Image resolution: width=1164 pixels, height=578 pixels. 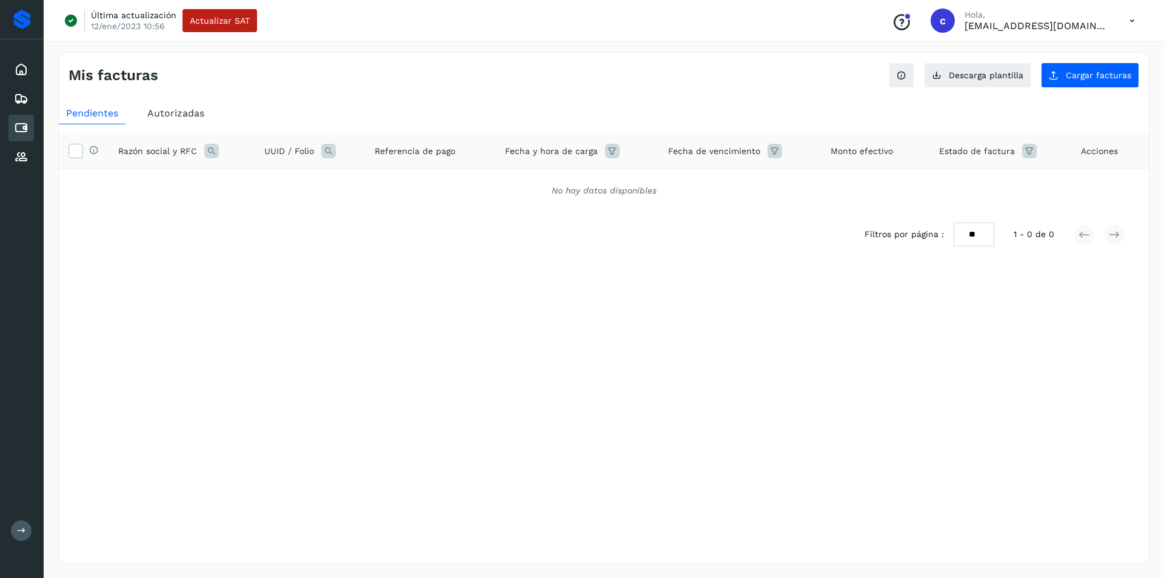 What do you see at coordinates (128, 26) in the screenshot?
I see `p: 12/ene/2023 10:56` at bounding box center [128, 26].